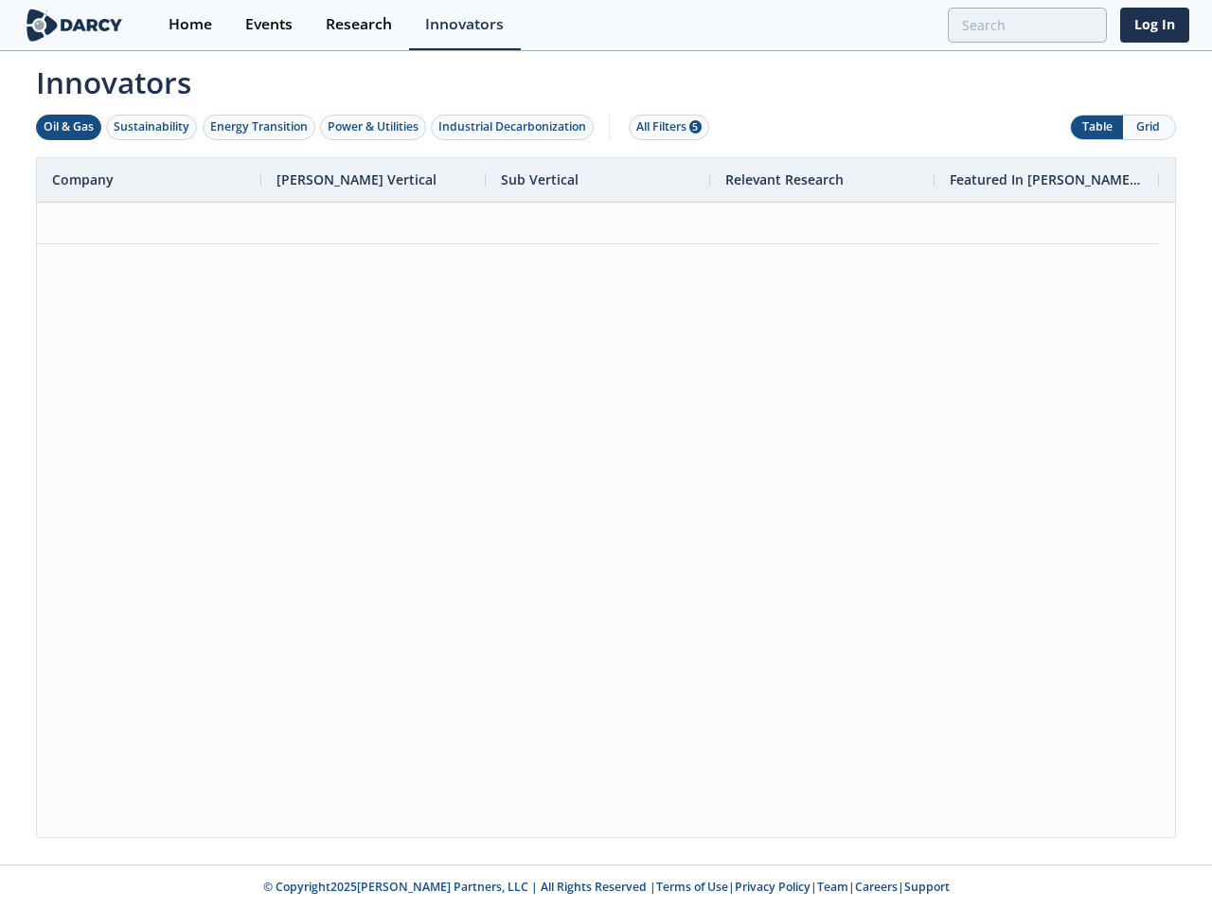 The image size is (1212, 909). I want to click on div: Power & Utilities, so click(373, 127).